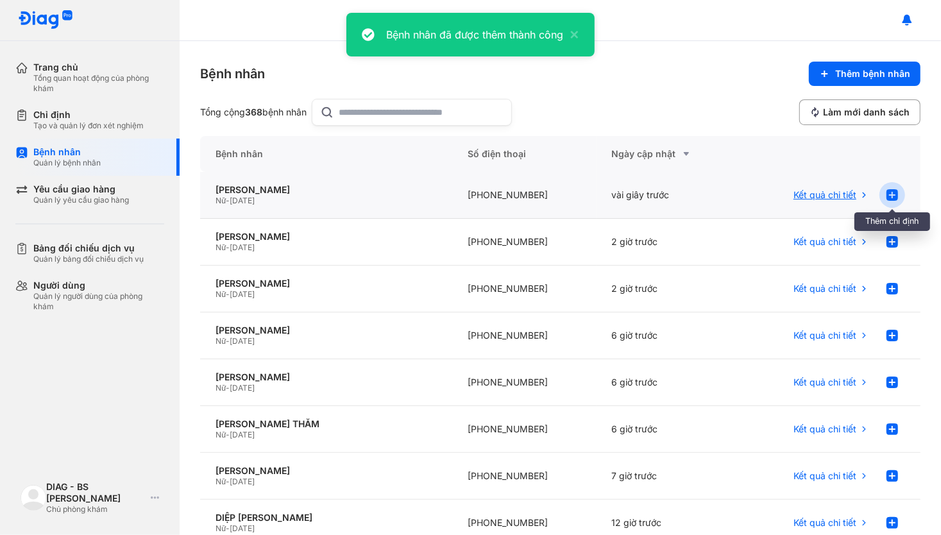 The height and width of the screenshot is (535, 941). Describe the element at coordinates (859, 112) in the screenshot. I see `button: Làm mới danh sách` at that location.